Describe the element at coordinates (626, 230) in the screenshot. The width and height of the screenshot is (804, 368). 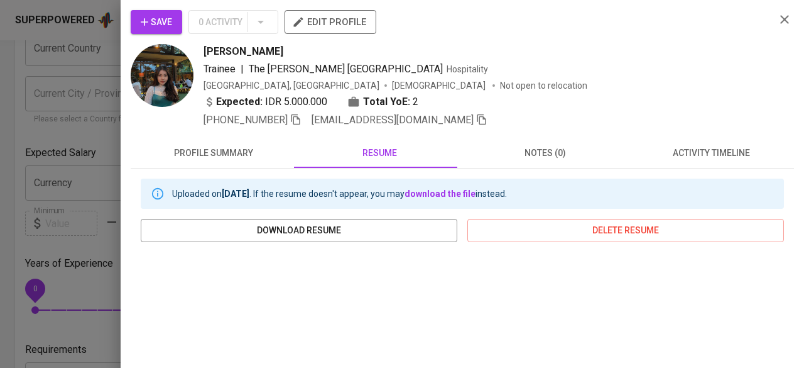
I see `span: delete resume` at that location.